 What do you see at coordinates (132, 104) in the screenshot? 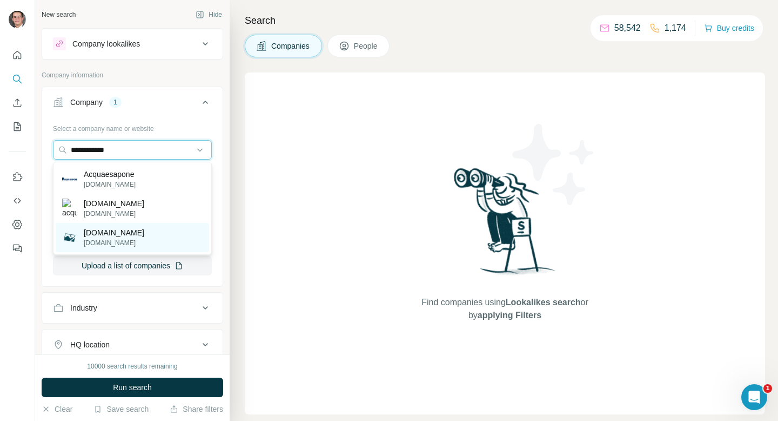
I see `button: Company1` at bounding box center [132, 104].